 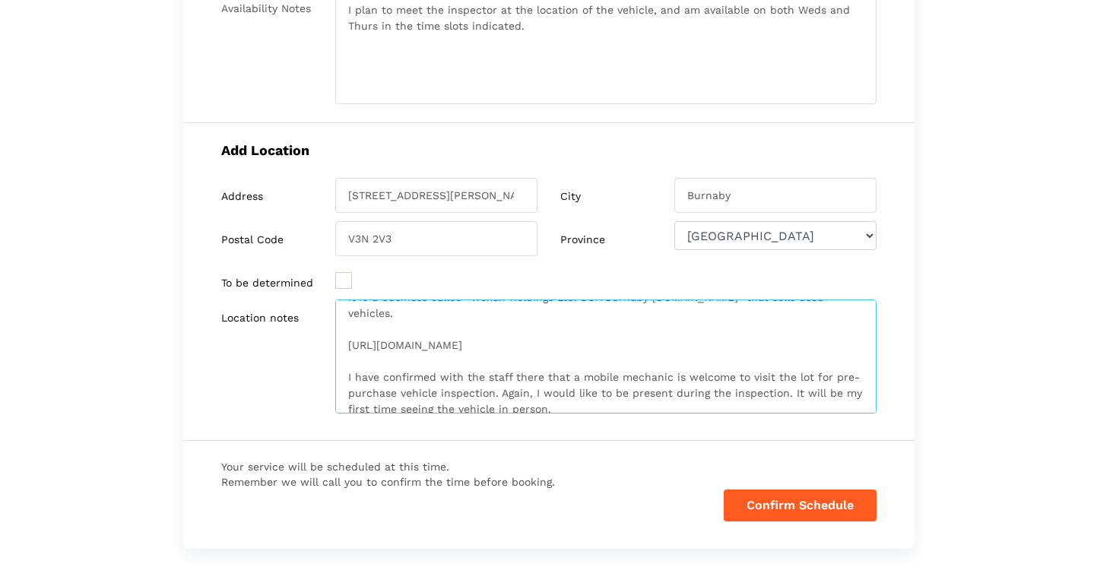 What do you see at coordinates (260, 318) in the screenshot?
I see `label: Location notes` at bounding box center [260, 318].